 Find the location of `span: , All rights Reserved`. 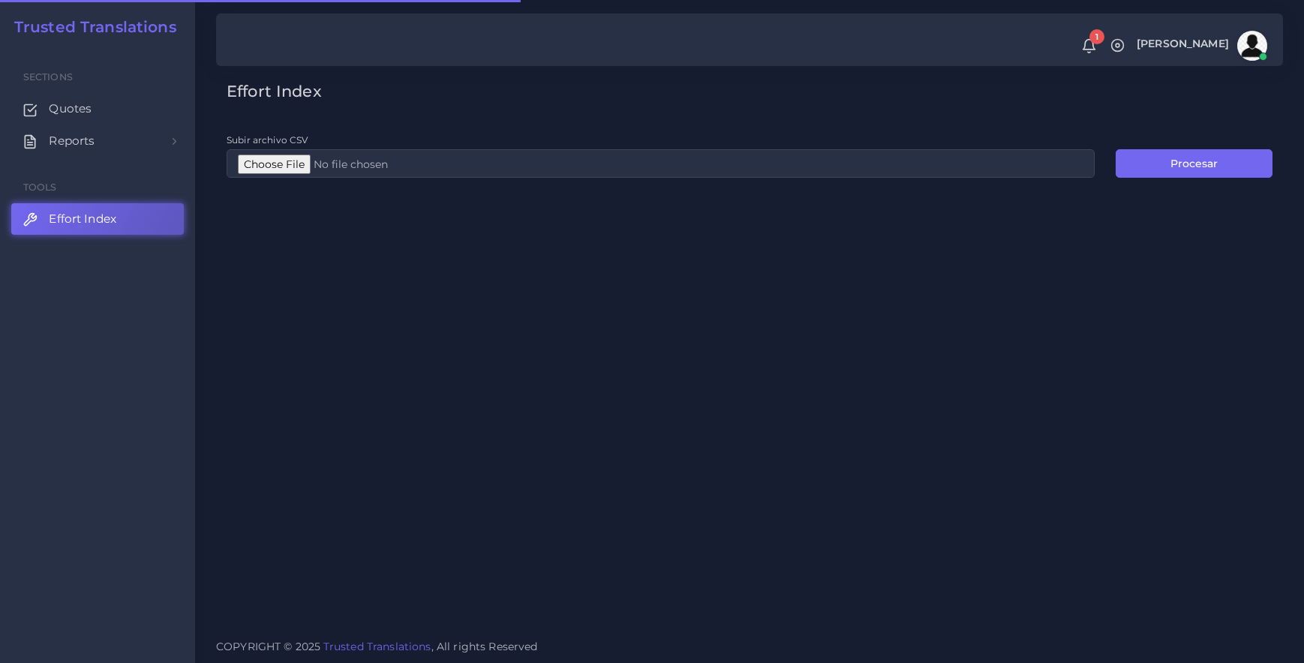

span: , All rights Reserved is located at coordinates (485, 647).